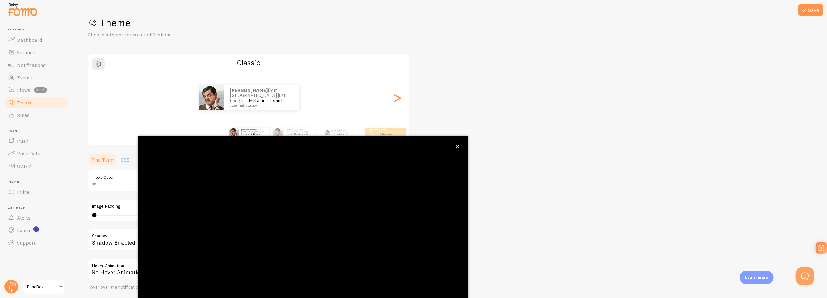  Describe the element at coordinates (248, 63) in the screenshot. I see `h2: Classic` at that location.